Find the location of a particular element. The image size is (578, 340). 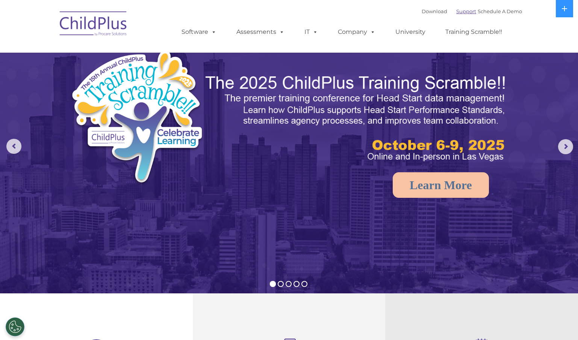

a: Support is located at coordinates (466, 11).